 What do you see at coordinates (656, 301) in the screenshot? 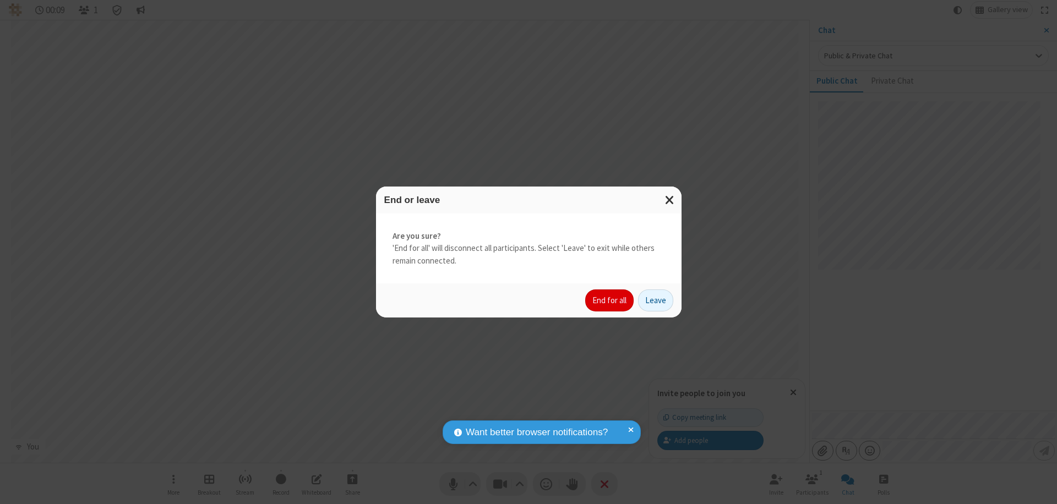
I see `button: Leave` at bounding box center [656, 301].